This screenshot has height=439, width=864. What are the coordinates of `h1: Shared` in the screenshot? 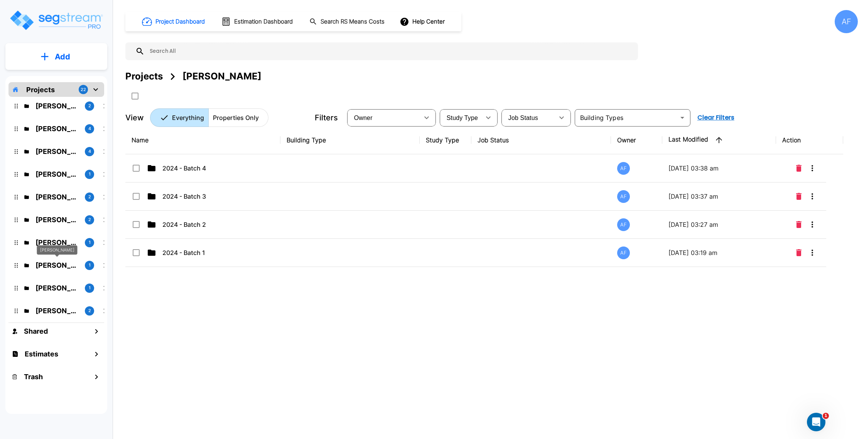 It's located at (36, 331).